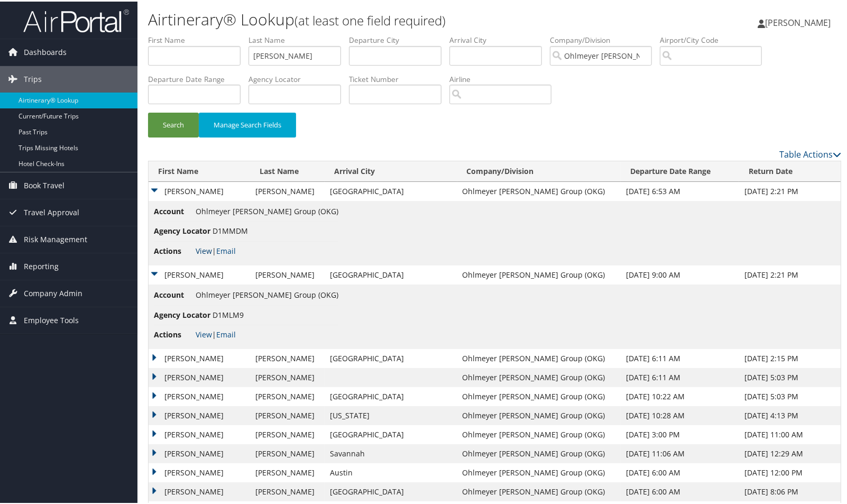  What do you see at coordinates (391, 452) in the screenshot?
I see `td: Savannah` at bounding box center [391, 452].